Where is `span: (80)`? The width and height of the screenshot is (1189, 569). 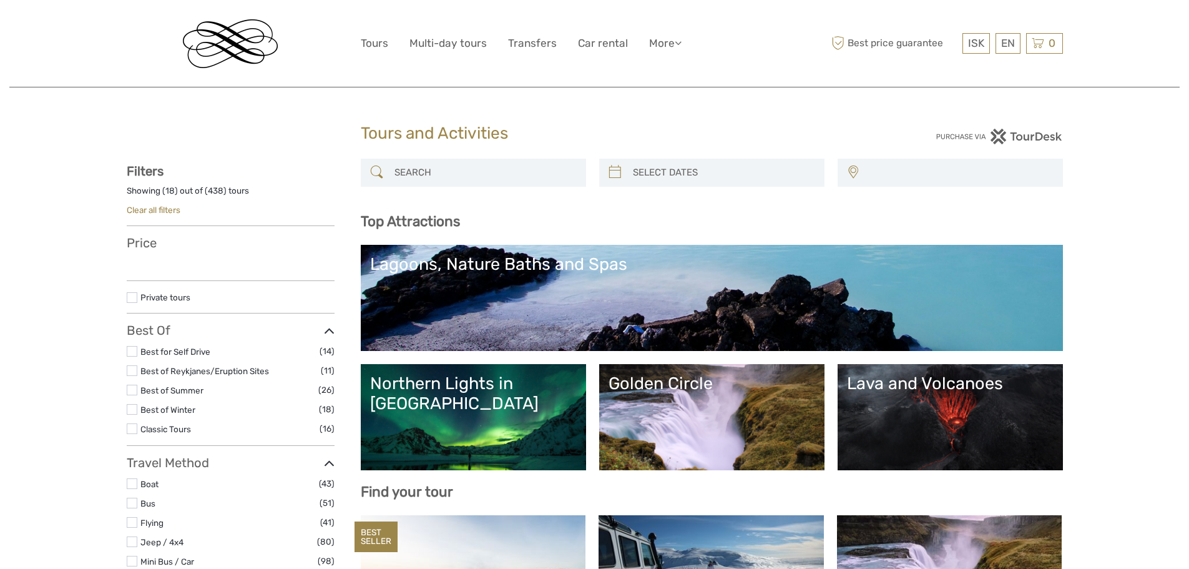 span: (80) is located at coordinates (326, 541).